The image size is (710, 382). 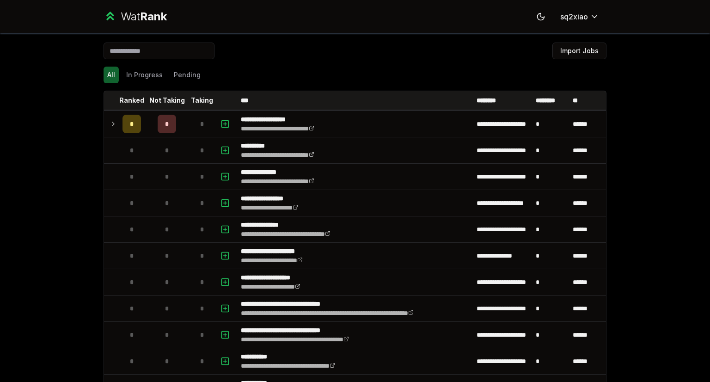 What do you see at coordinates (167, 100) in the screenshot?
I see `p: Not Taking` at bounding box center [167, 100].